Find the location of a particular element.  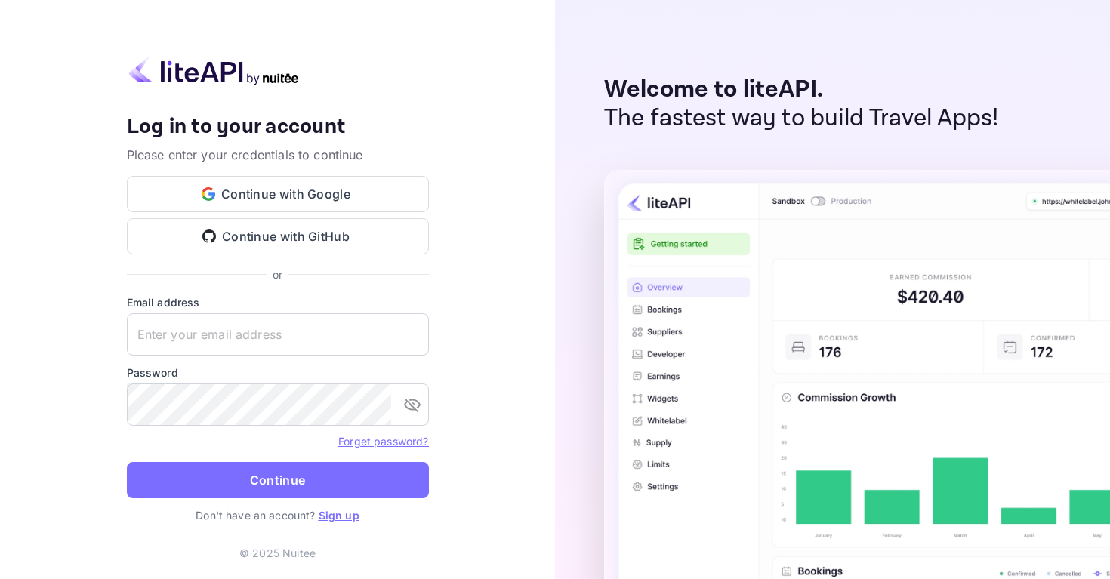

button: toggle password visibility is located at coordinates (412, 405).